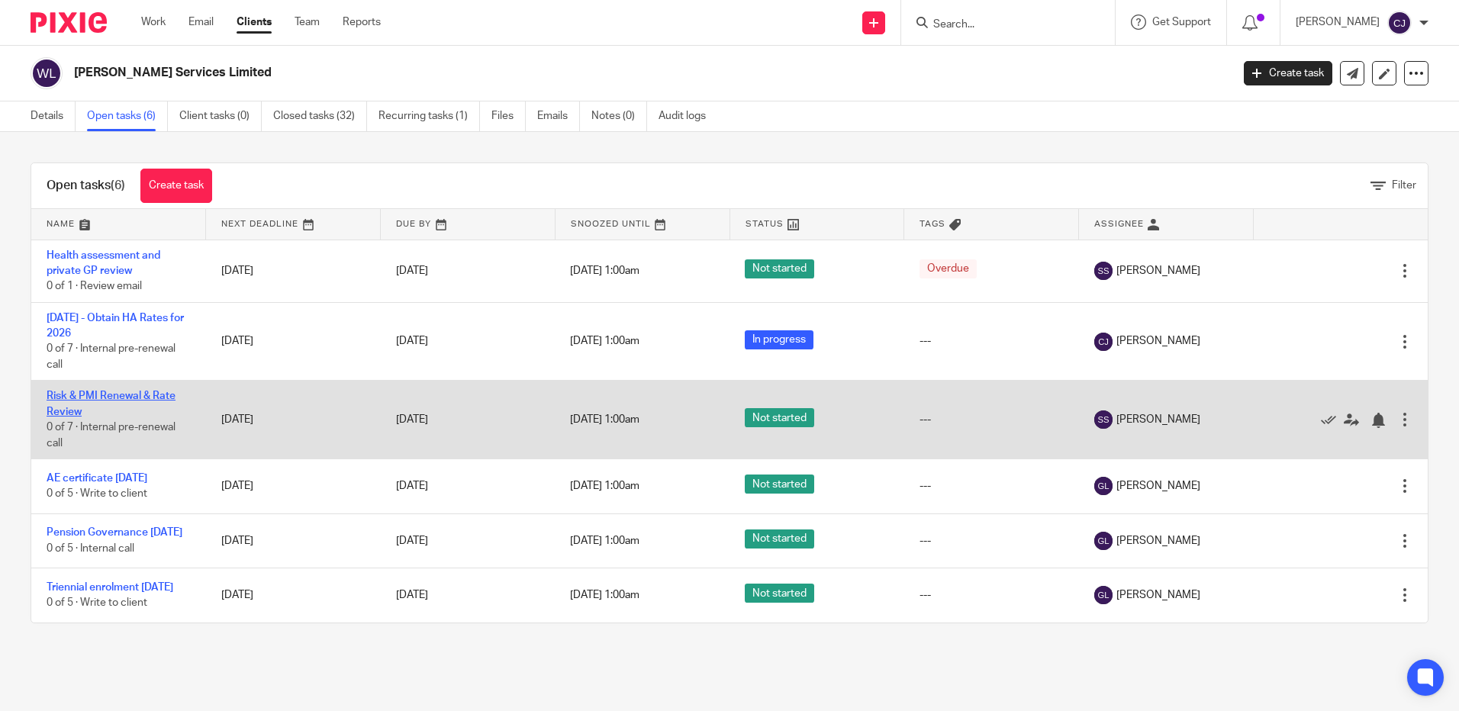  What do you see at coordinates (307, 22) in the screenshot?
I see `a: Team` at bounding box center [307, 22].